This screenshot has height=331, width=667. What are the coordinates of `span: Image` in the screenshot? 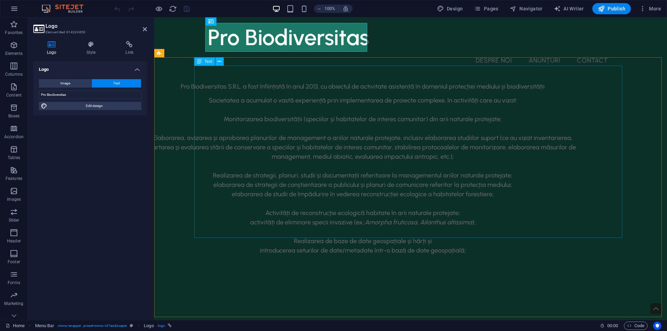 It's located at (65, 83).